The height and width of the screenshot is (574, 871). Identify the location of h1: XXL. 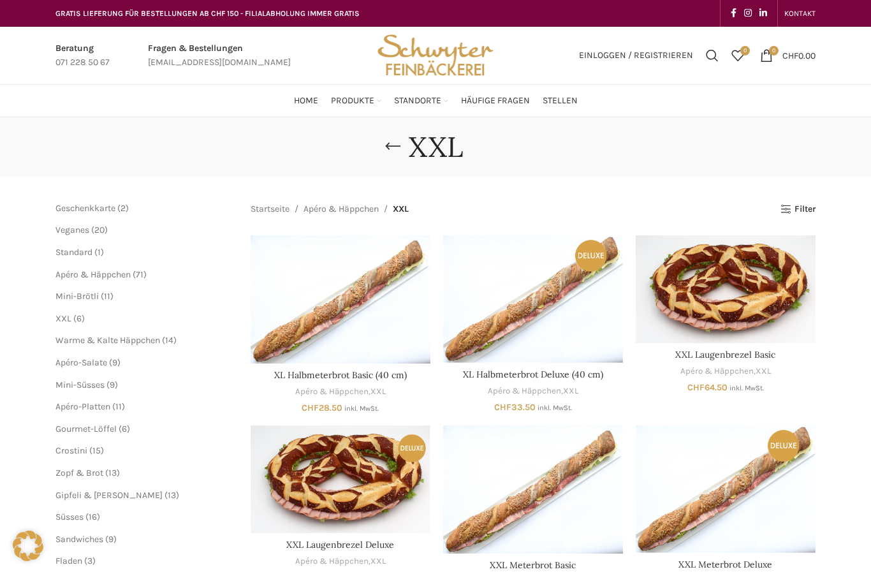
(436, 147).